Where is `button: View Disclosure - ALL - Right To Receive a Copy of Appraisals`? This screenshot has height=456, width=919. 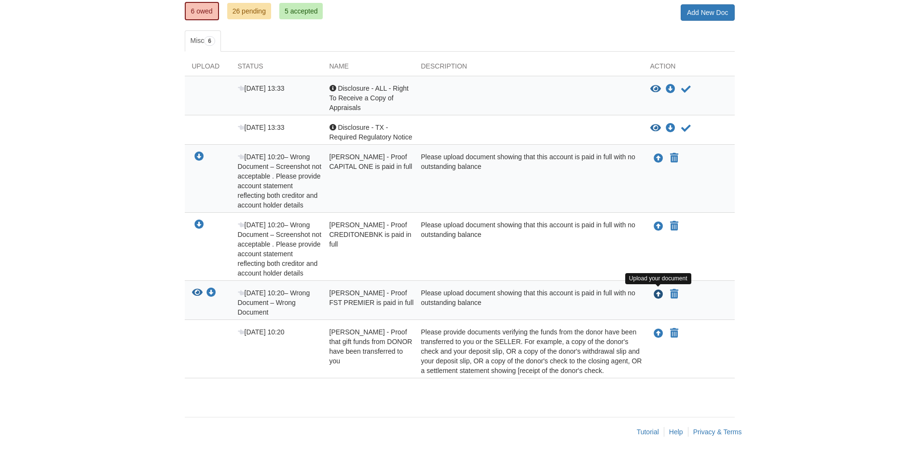 button: View Disclosure - ALL - Right To Receive a Copy of Appraisals is located at coordinates (655, 89).